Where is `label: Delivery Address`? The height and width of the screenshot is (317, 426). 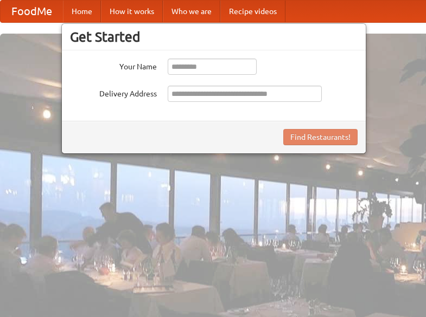
label: Delivery Address is located at coordinates (113, 92).